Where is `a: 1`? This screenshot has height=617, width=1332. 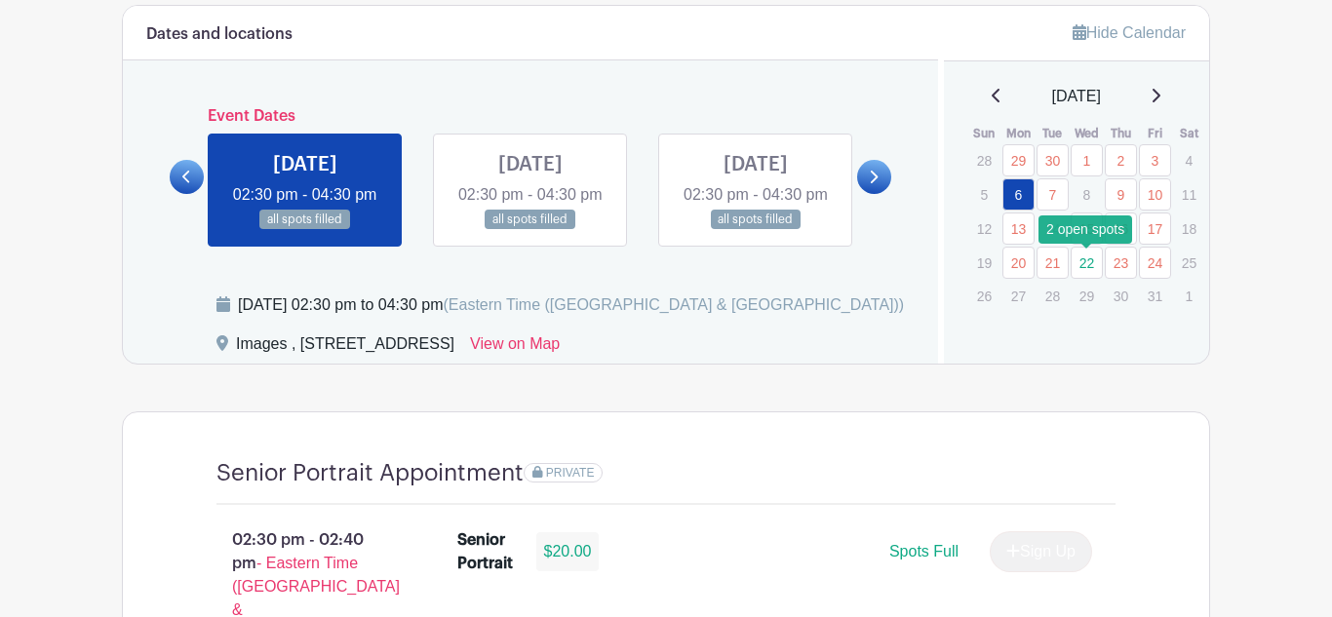
a: 1 is located at coordinates (1086, 160).